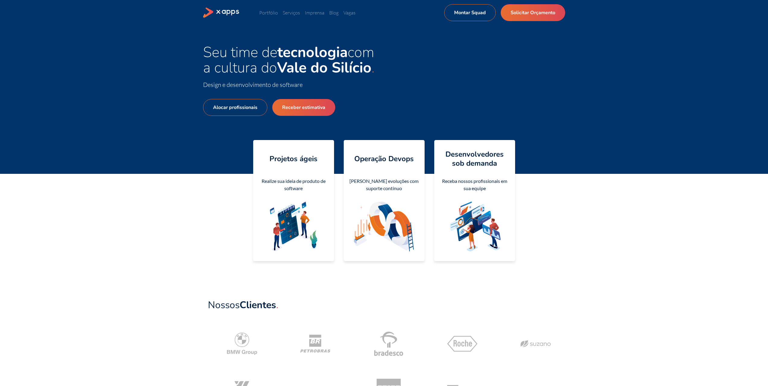 The image size is (768, 386). I want to click on a: Portfólio, so click(269, 13).